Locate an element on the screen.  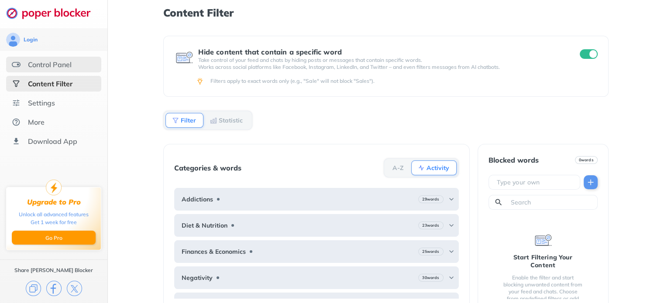
div: Settings is located at coordinates (41, 103).